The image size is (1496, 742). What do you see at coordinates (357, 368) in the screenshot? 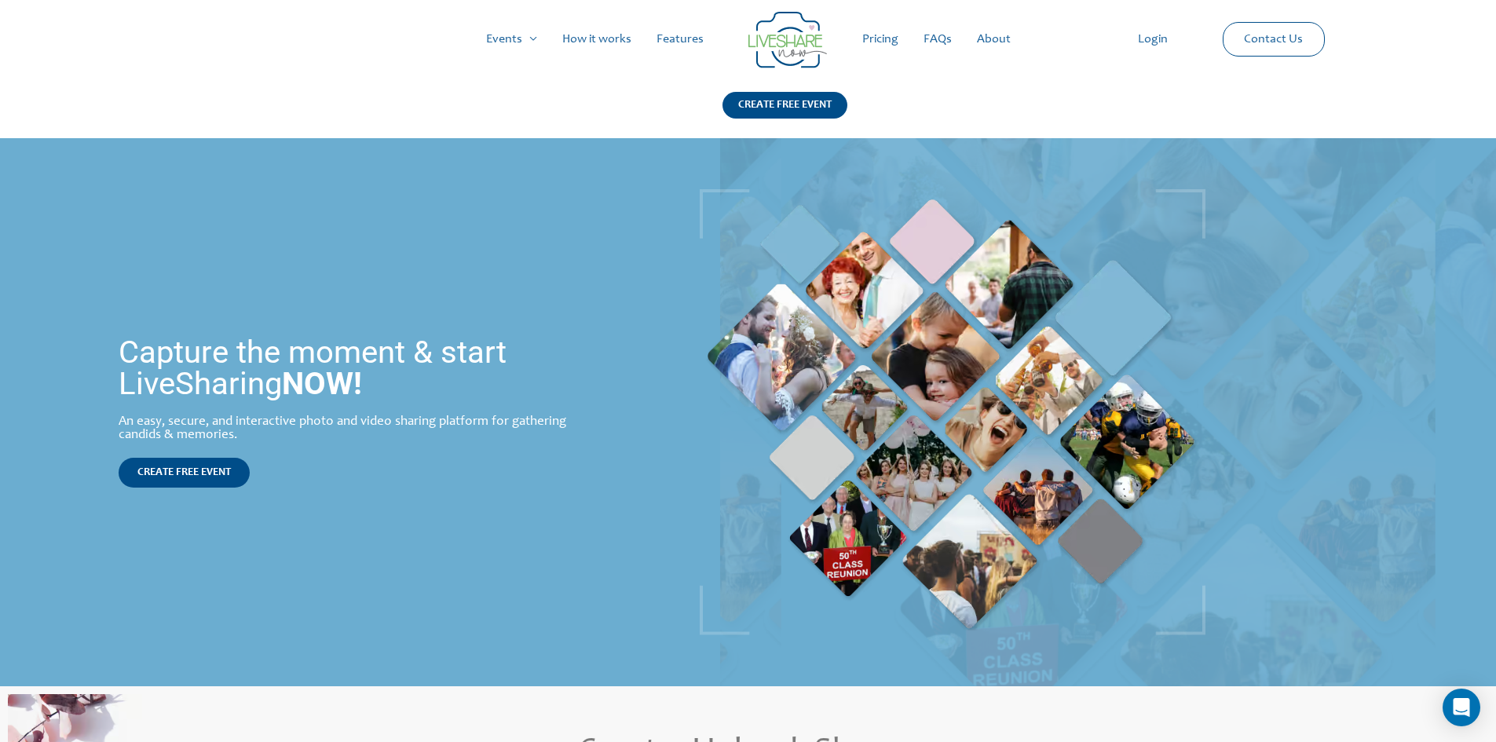
I see `h1: Capture the moment & start LiveSharing` at bounding box center [357, 368].